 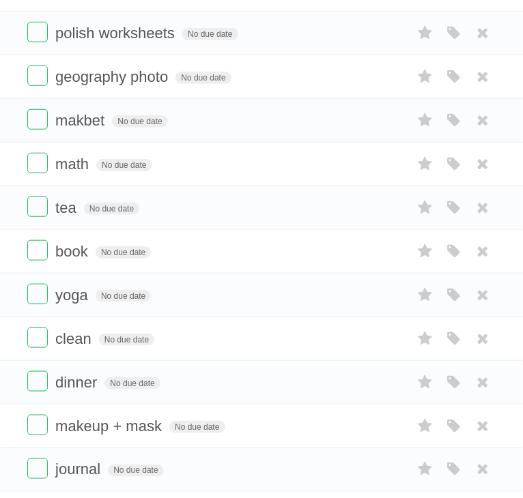 I want to click on span: book, so click(x=73, y=251).